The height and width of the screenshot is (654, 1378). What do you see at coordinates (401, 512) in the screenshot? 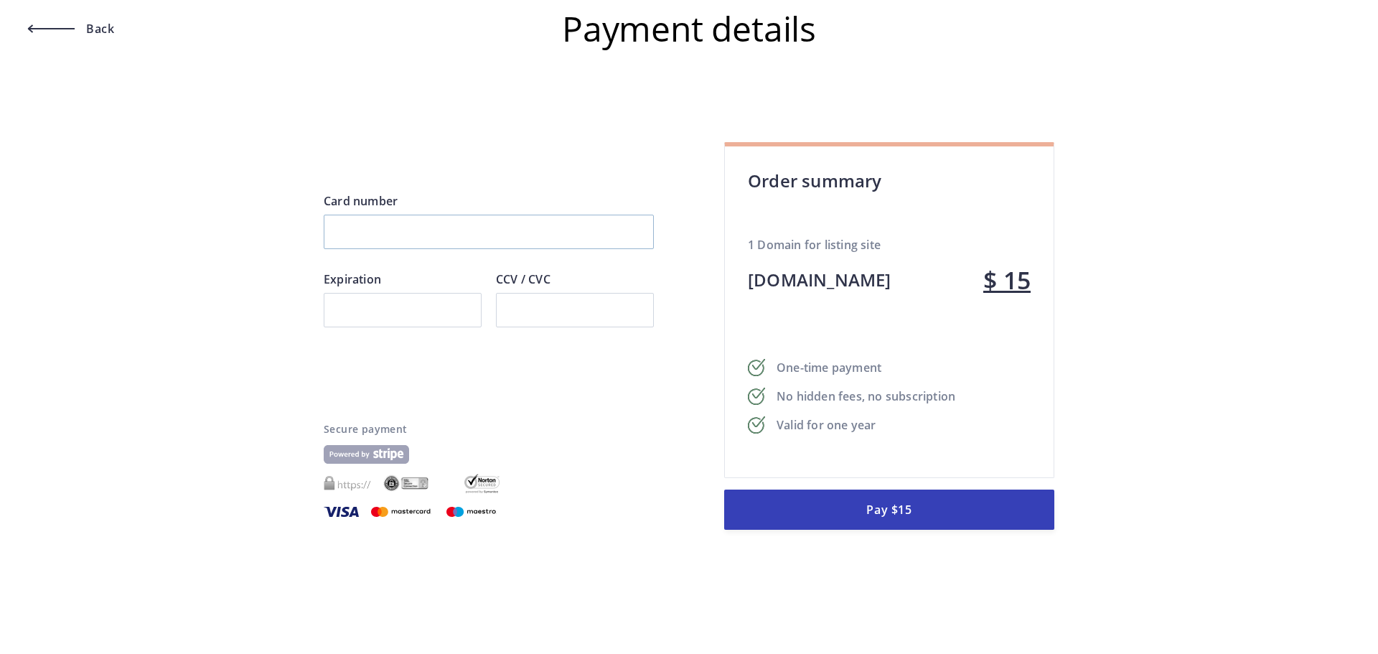
I see `img: mastercard` at bounding box center [401, 512].